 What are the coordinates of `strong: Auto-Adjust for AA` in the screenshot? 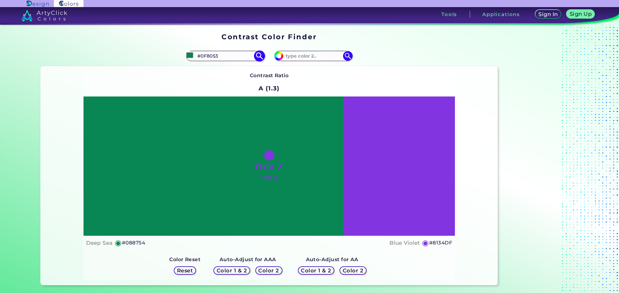 It's located at (332, 260).